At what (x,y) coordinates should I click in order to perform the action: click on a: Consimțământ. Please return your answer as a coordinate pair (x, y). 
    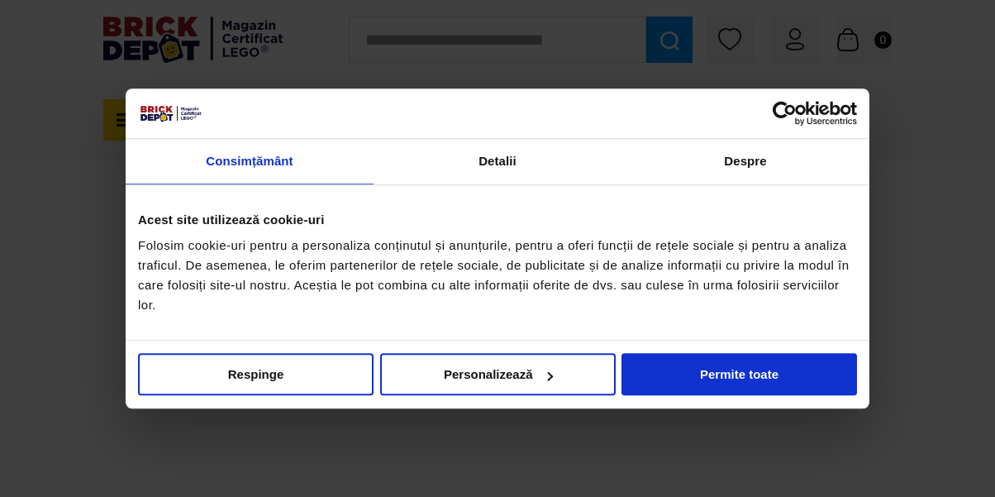
    Looking at the image, I should click on (250, 161).